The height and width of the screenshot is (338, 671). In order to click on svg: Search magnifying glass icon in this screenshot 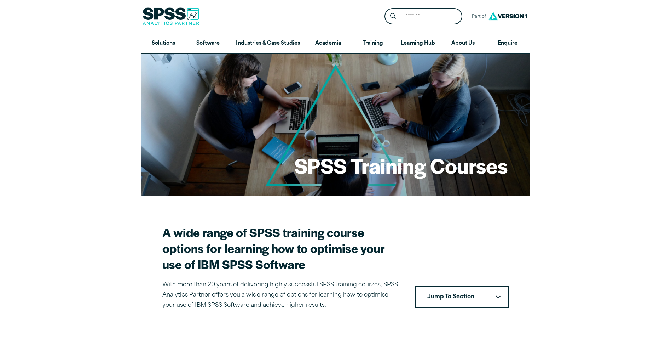, I will do `click(393, 16)`.